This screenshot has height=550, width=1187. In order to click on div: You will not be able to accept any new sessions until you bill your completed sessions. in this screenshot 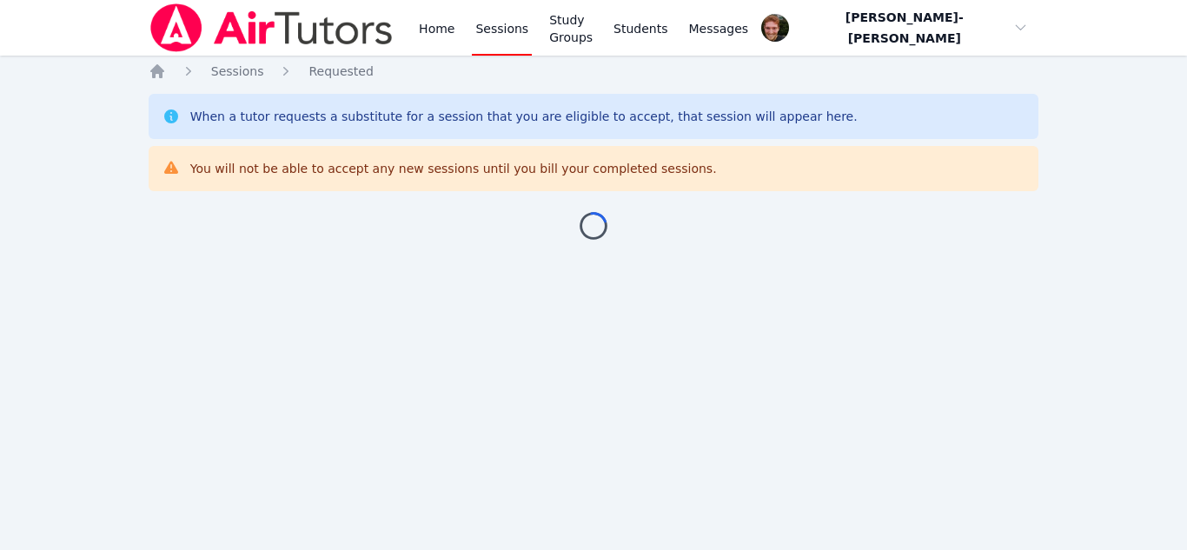, I will do `click(453, 169)`.